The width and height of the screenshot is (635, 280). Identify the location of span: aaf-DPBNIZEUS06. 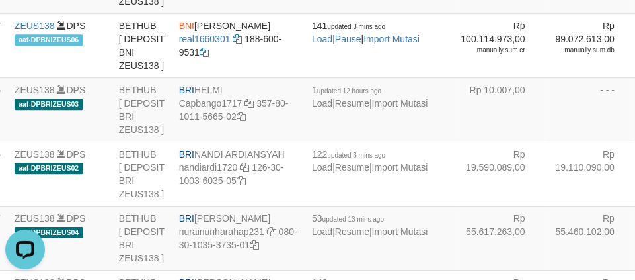
(49, 40).